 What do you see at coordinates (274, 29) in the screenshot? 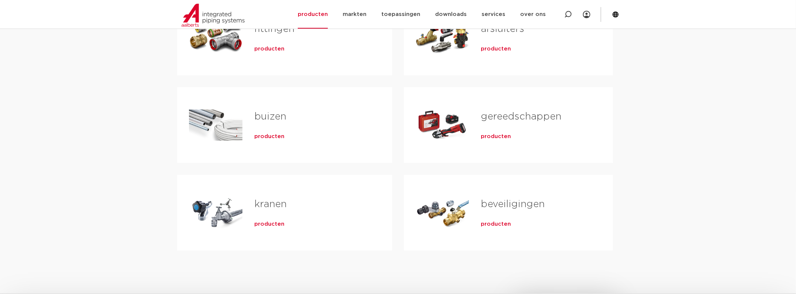
I see `a: fittingen` at bounding box center [274, 29].